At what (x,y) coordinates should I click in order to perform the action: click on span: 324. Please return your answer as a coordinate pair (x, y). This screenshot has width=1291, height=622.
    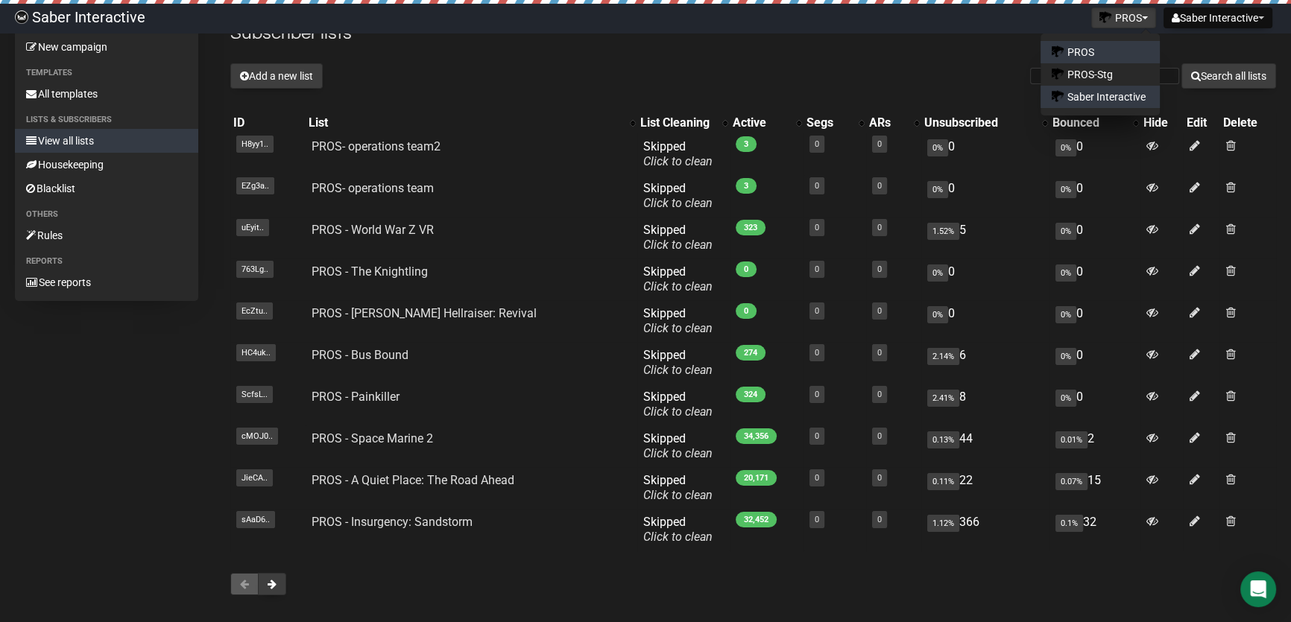
    Looking at the image, I should click on (750, 394).